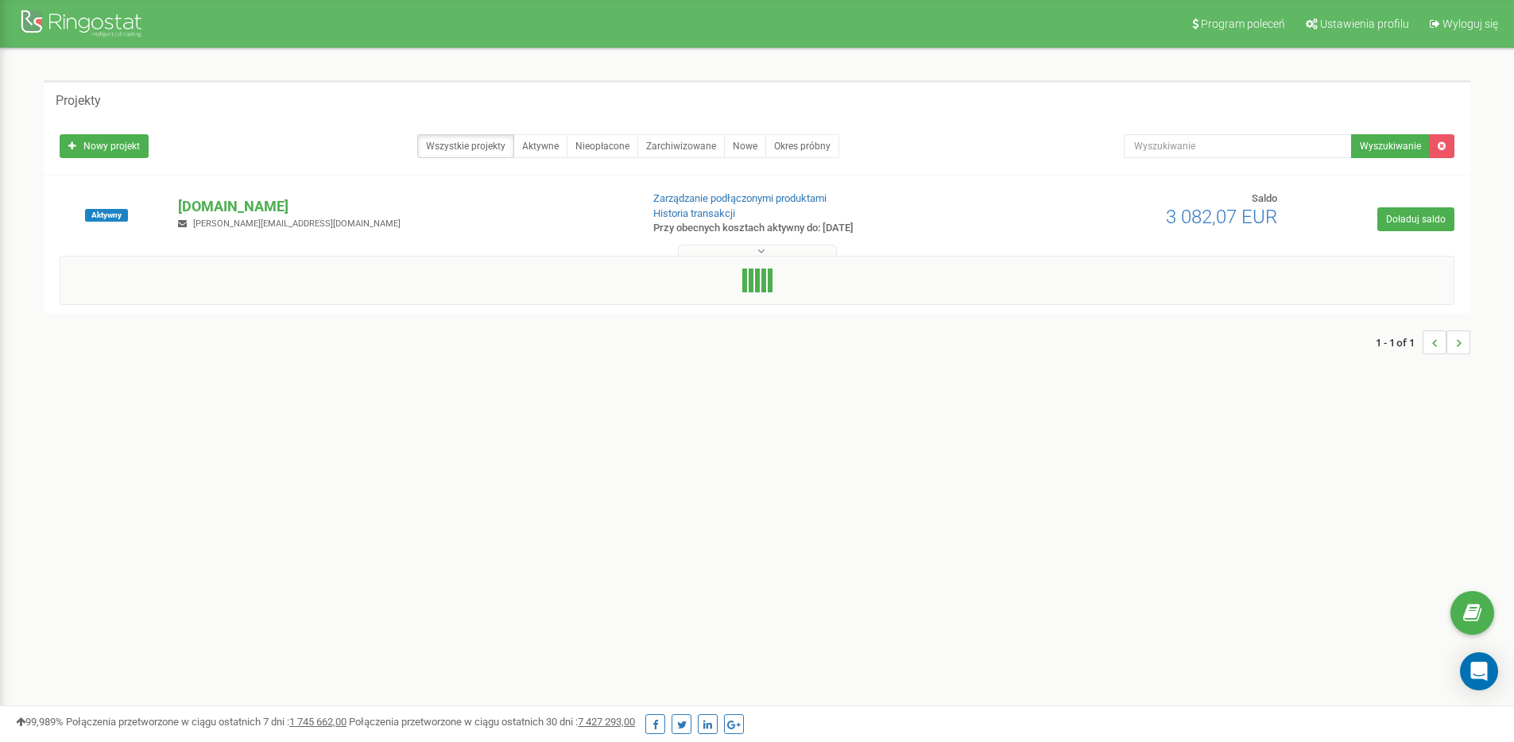 This screenshot has width=1514, height=742. I want to click on span: Wyloguj się, so click(1470, 24).